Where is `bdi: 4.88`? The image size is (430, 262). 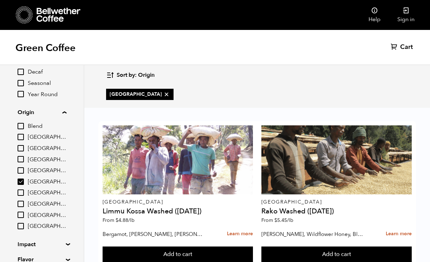
bdi: 4.88 is located at coordinates (125, 220).